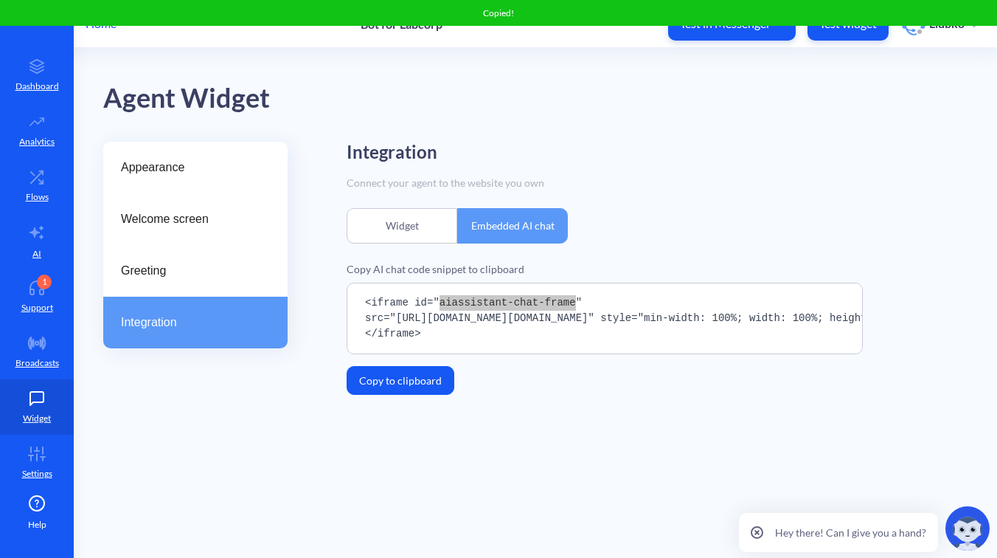  I want to click on p: Dashboard, so click(37, 86).